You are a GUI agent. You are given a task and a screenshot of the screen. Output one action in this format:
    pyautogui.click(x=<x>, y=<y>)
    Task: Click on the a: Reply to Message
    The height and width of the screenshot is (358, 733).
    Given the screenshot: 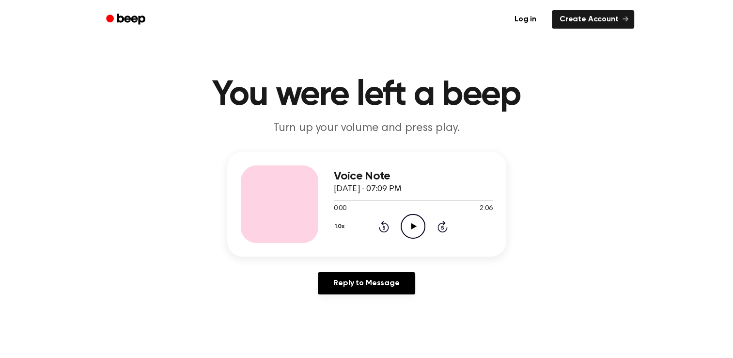 What is the action you would take?
    pyautogui.click(x=367, y=283)
    